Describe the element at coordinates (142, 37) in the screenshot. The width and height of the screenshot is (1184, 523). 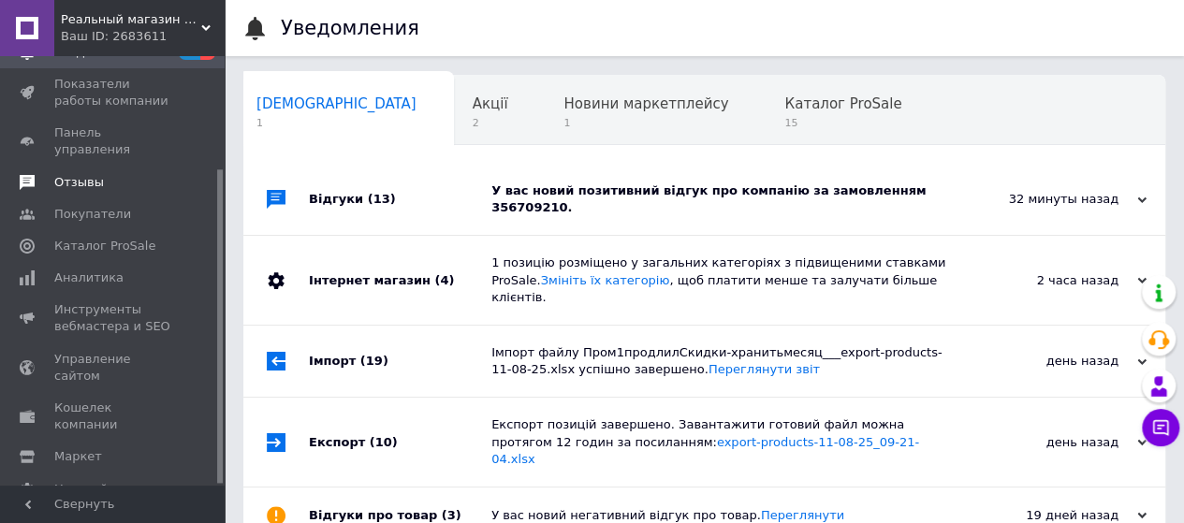
I see `div: Ваш ID: 2683611` at that location.